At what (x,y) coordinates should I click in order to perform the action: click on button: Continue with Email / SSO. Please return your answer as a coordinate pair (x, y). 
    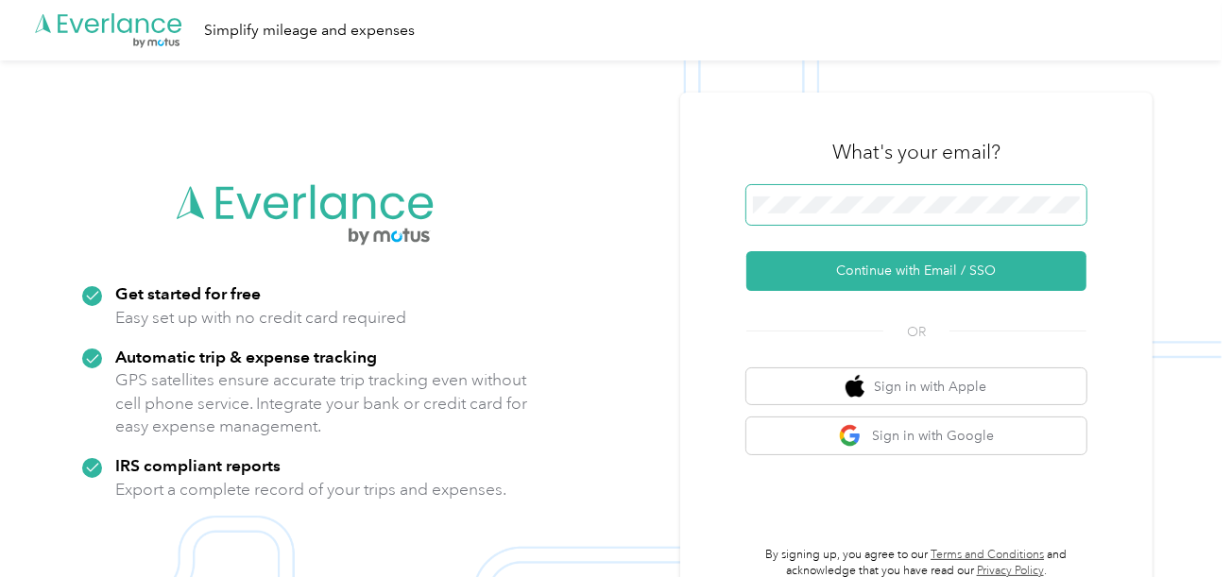
    Looking at the image, I should click on (916, 271).